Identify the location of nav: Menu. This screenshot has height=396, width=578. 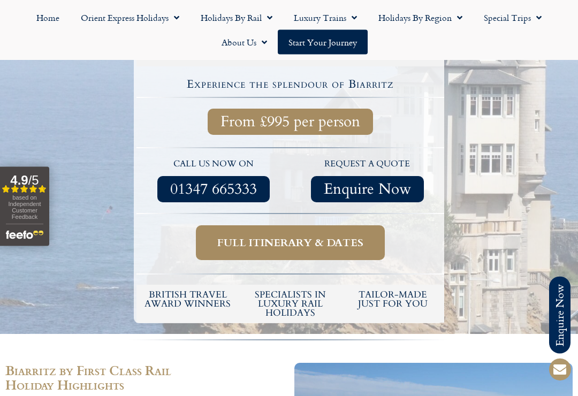
(289, 30).